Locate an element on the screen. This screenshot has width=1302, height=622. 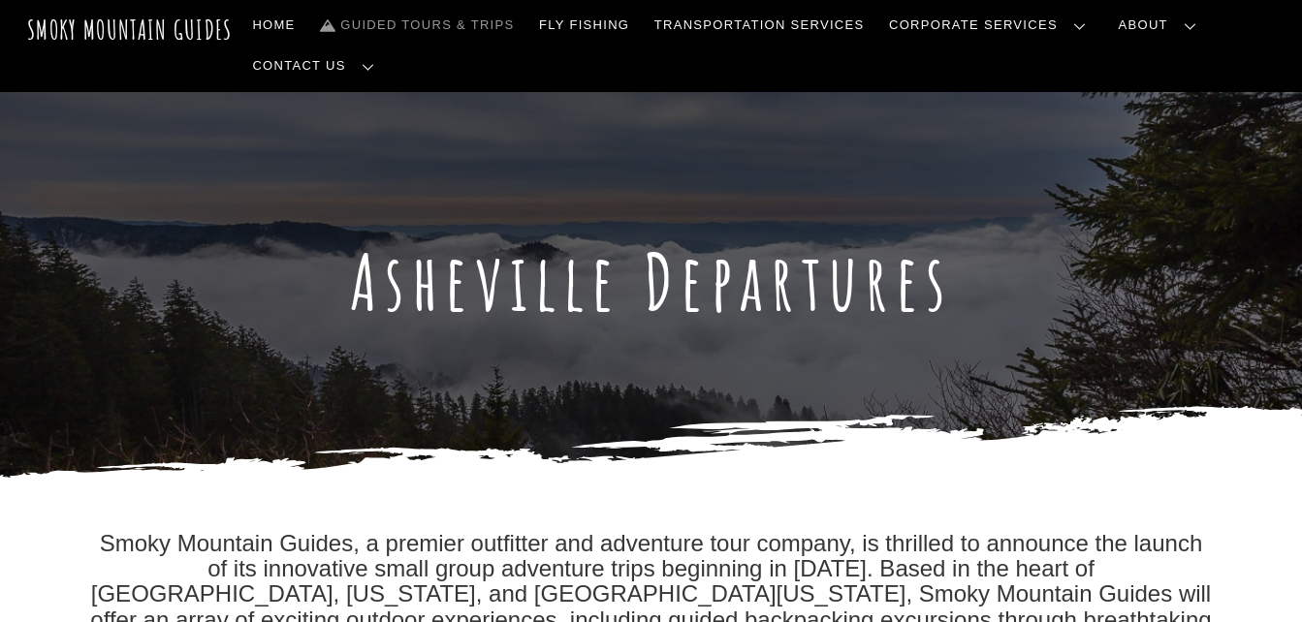
a: About is located at coordinates (1161, 25).